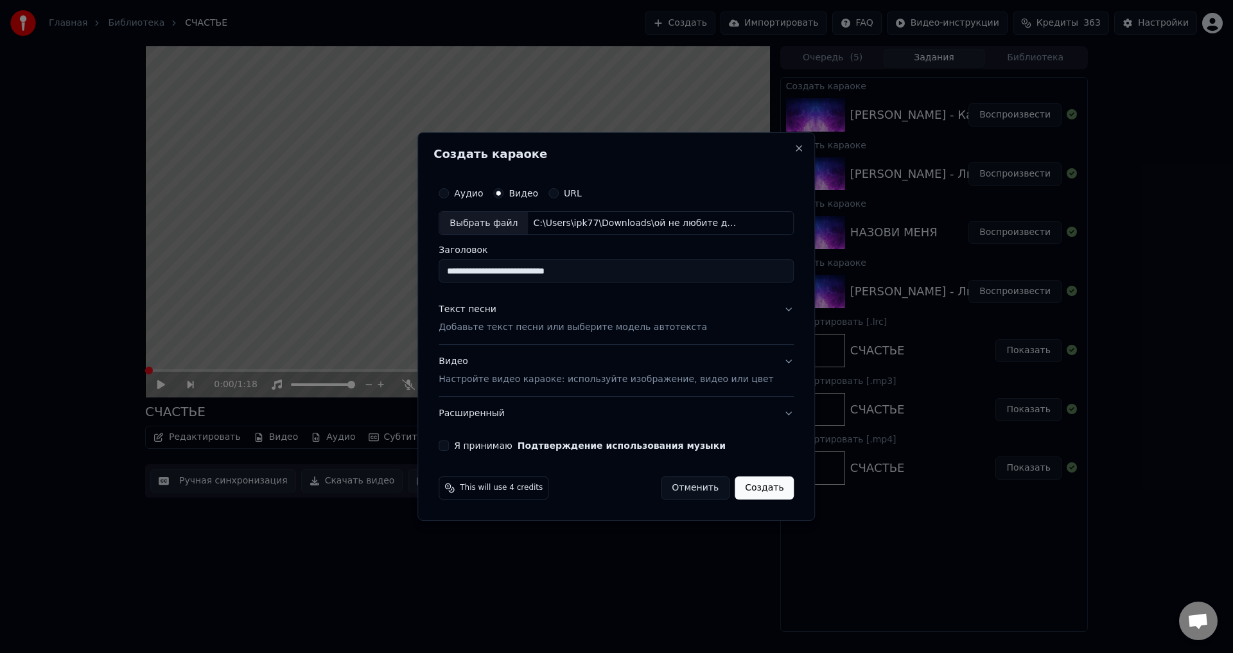 Image resolution: width=1233 pixels, height=653 pixels. What do you see at coordinates (590, 446) in the screenshot?
I see `label: Я принимаю` at bounding box center [590, 446].